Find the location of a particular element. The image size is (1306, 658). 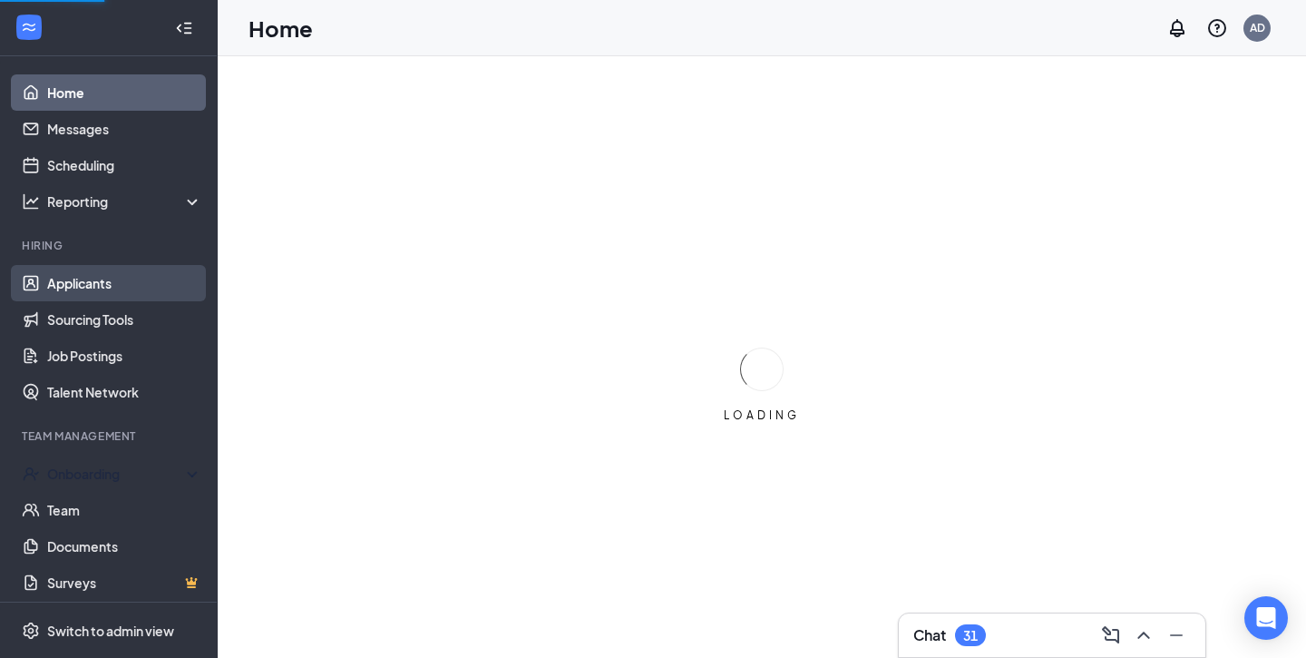

svg: Minimize is located at coordinates (1176, 635).